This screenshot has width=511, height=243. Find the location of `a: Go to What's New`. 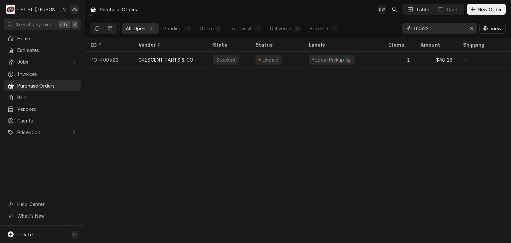

a: Go to What's New is located at coordinates (42, 216).